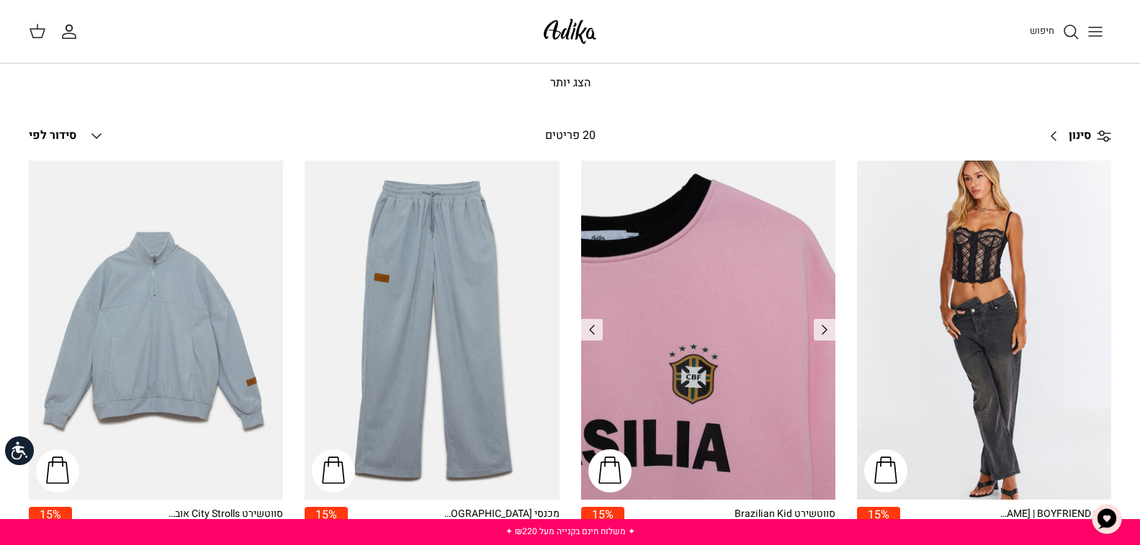  I want to click on span: סינון, so click(1080, 136).